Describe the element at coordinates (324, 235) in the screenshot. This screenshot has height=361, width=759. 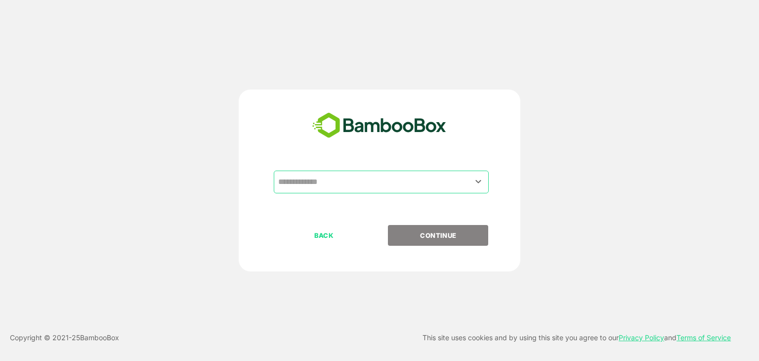
I see `p: BACK` at that location.